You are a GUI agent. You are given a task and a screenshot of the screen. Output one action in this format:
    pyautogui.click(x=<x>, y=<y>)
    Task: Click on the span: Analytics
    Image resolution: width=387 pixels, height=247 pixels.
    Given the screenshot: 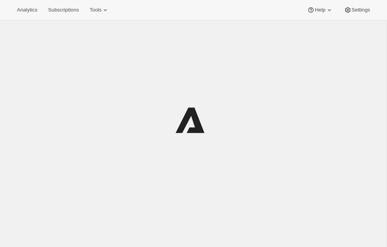 What is the action you would take?
    pyautogui.click(x=27, y=10)
    